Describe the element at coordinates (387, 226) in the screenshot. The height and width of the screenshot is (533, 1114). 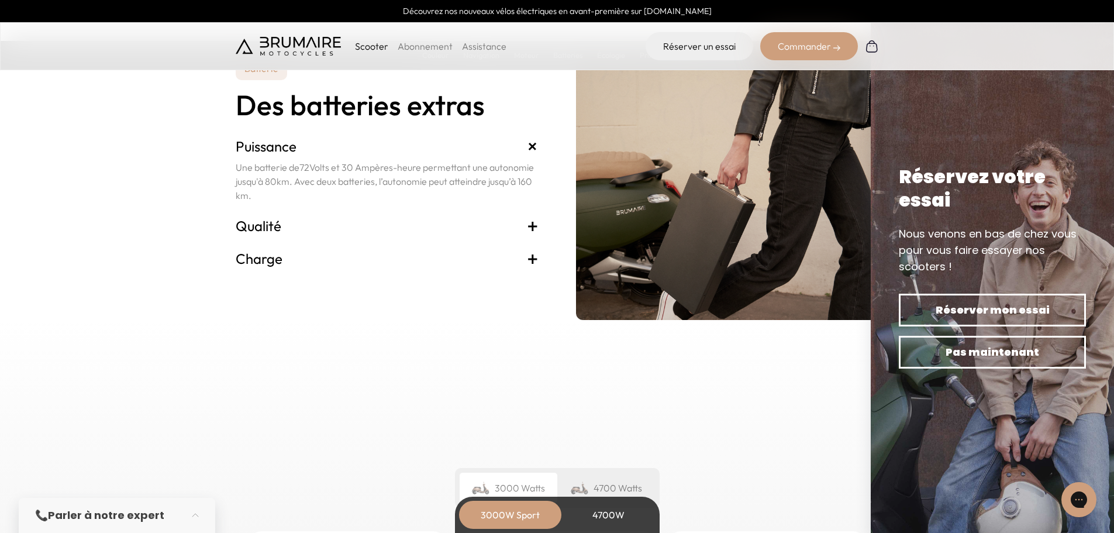
I see `h3: Qualité` at that location.